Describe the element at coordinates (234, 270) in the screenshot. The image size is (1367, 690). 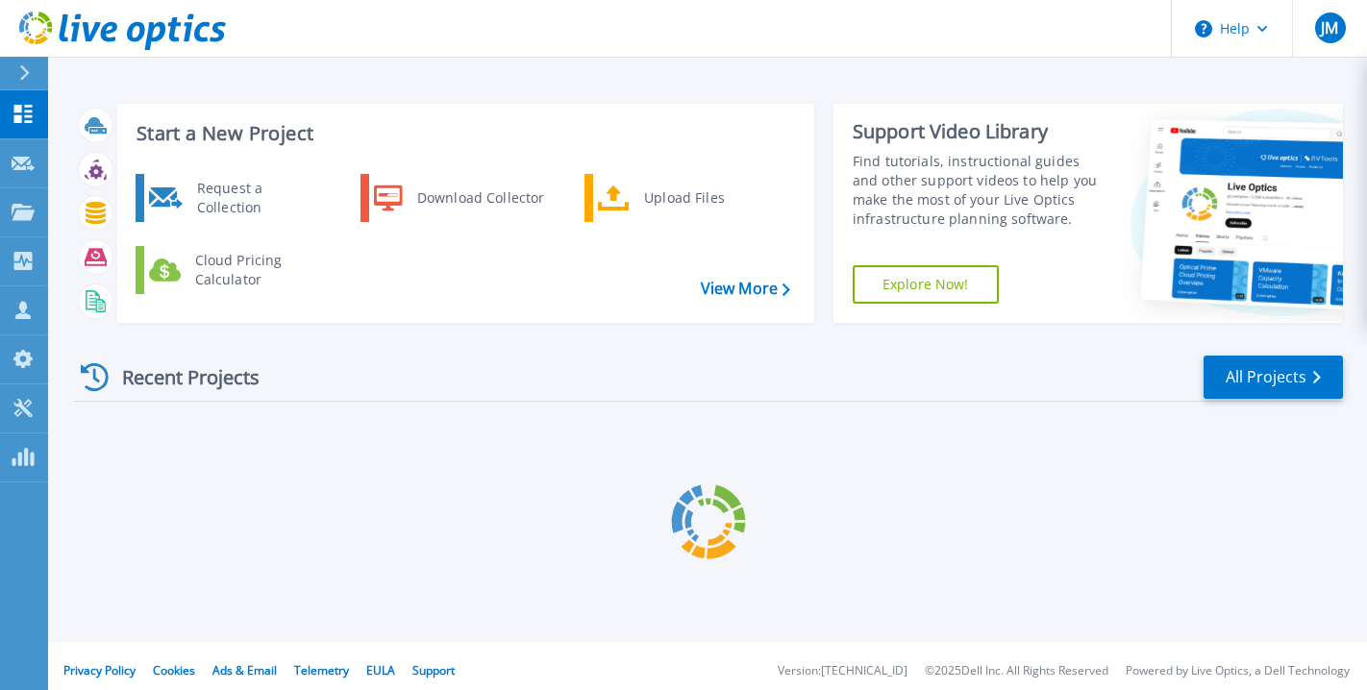
I see `a: Cloud Pricing Calculator` at that location.